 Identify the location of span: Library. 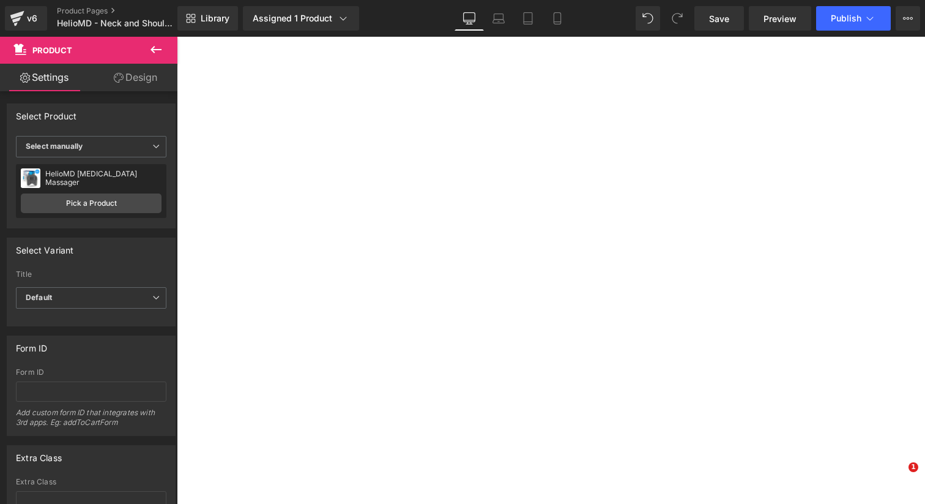
(215, 18).